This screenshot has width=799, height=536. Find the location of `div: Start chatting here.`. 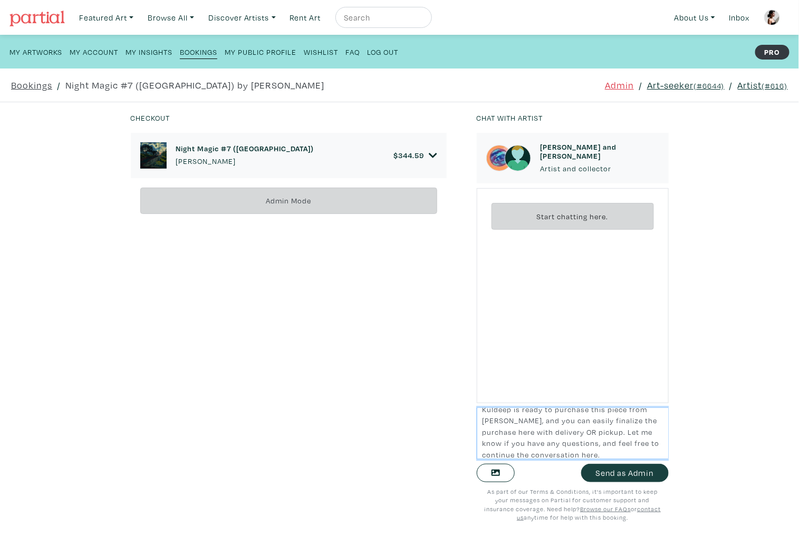

div: Start chatting here. is located at coordinates (572, 216).